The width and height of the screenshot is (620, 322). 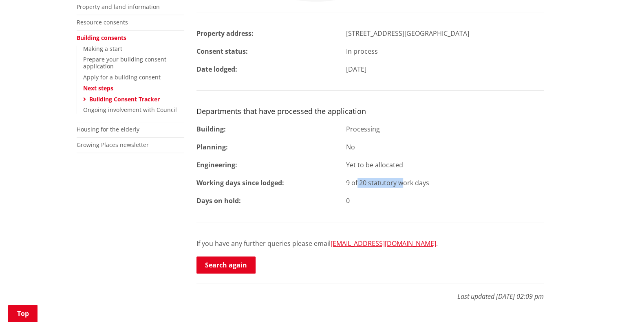 What do you see at coordinates (370, 112) in the screenshot?
I see `h3: Departments that have processed the application` at bounding box center [370, 112].